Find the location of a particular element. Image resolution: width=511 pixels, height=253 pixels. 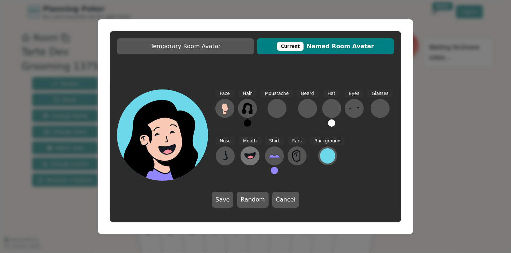

span: Mouth is located at coordinates (250, 141).